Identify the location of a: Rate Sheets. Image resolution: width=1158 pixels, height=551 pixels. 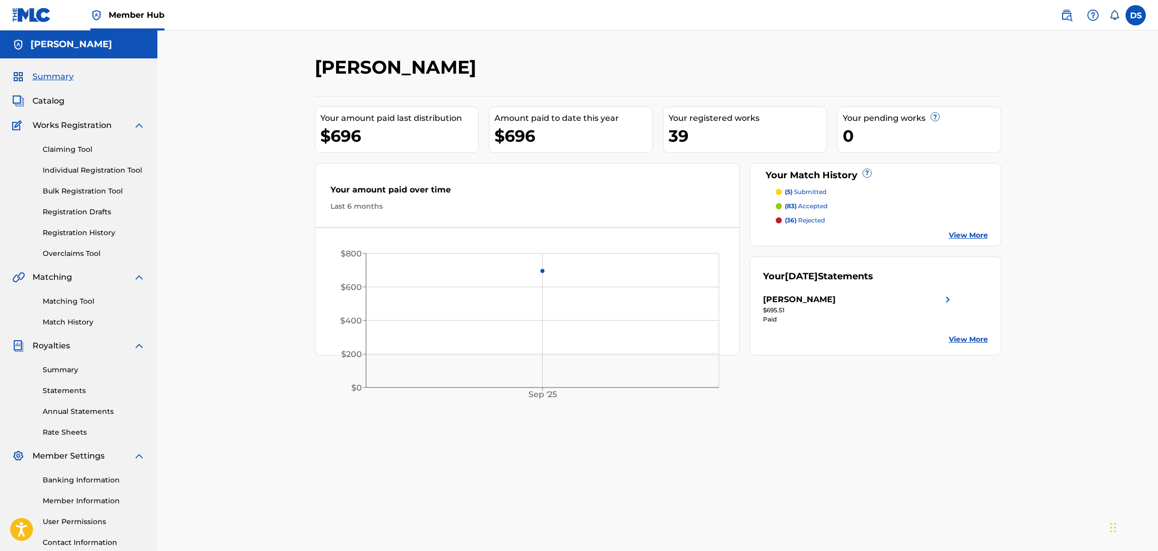
(94, 432).